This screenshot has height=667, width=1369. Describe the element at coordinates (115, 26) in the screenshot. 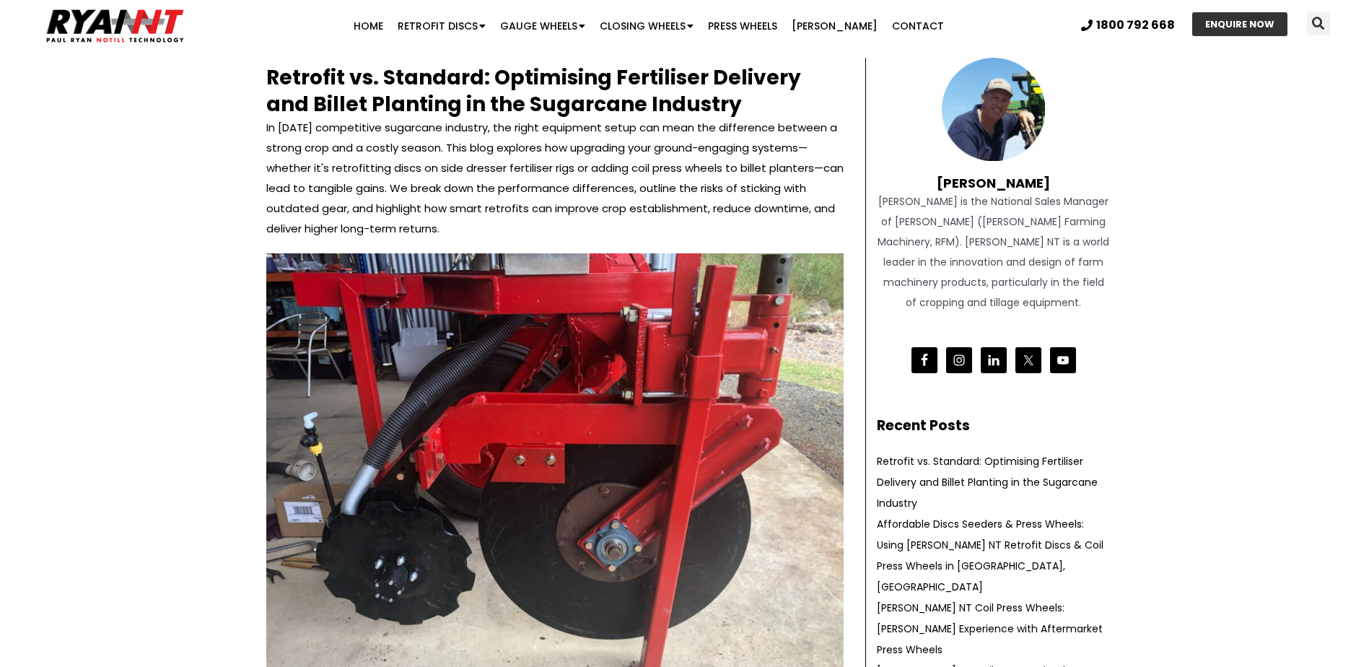

I see `img: Ryan NT logo` at that location.